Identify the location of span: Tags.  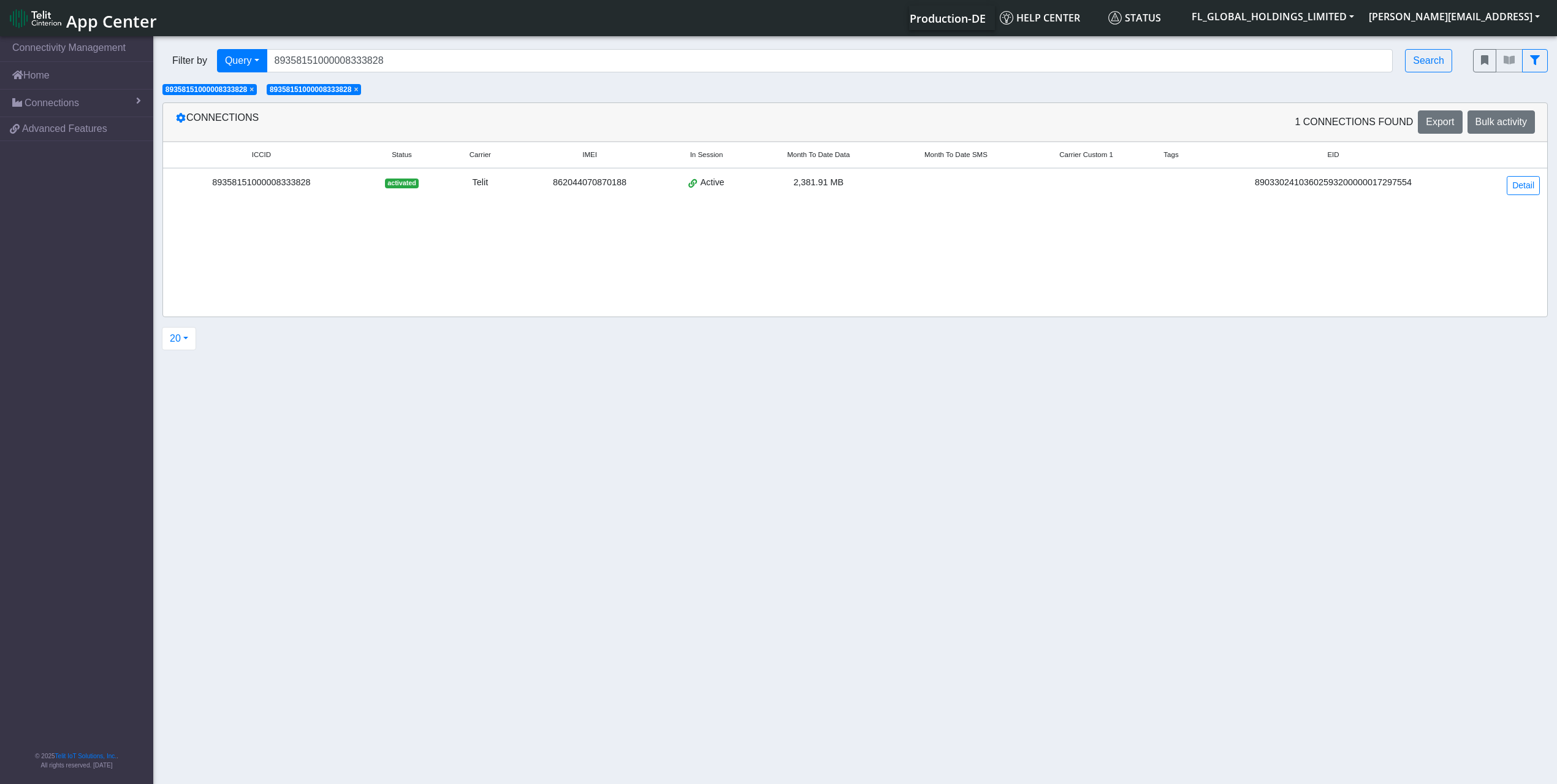
(1171, 155).